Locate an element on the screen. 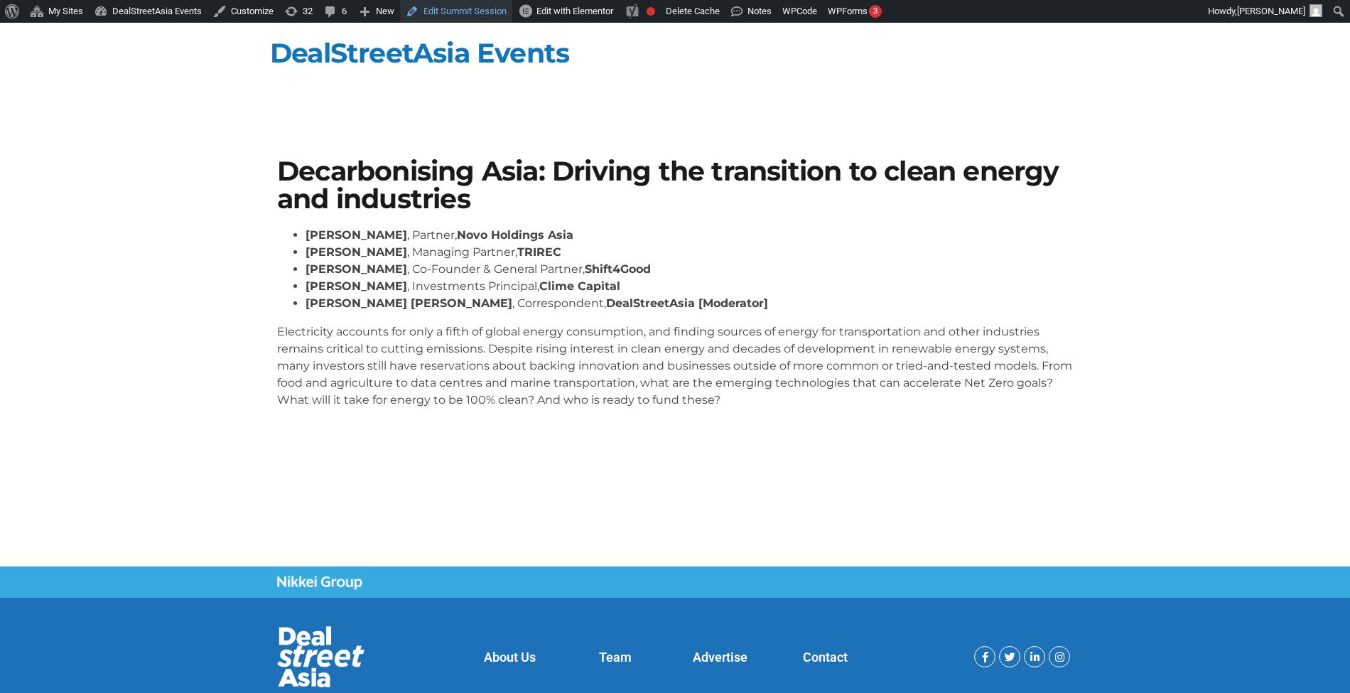  a: About Us is located at coordinates (509, 656).